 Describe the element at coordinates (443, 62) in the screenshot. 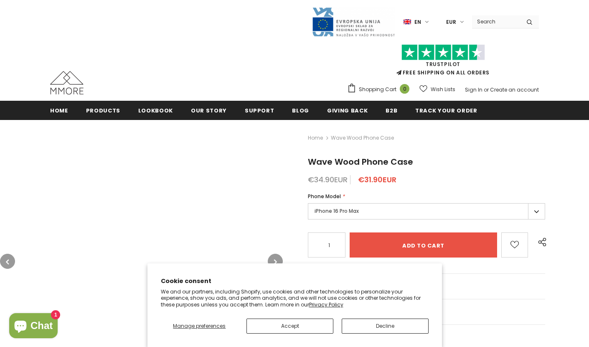

I see `span: FREE SHIPPING ON ALL ORDERS` at that location.